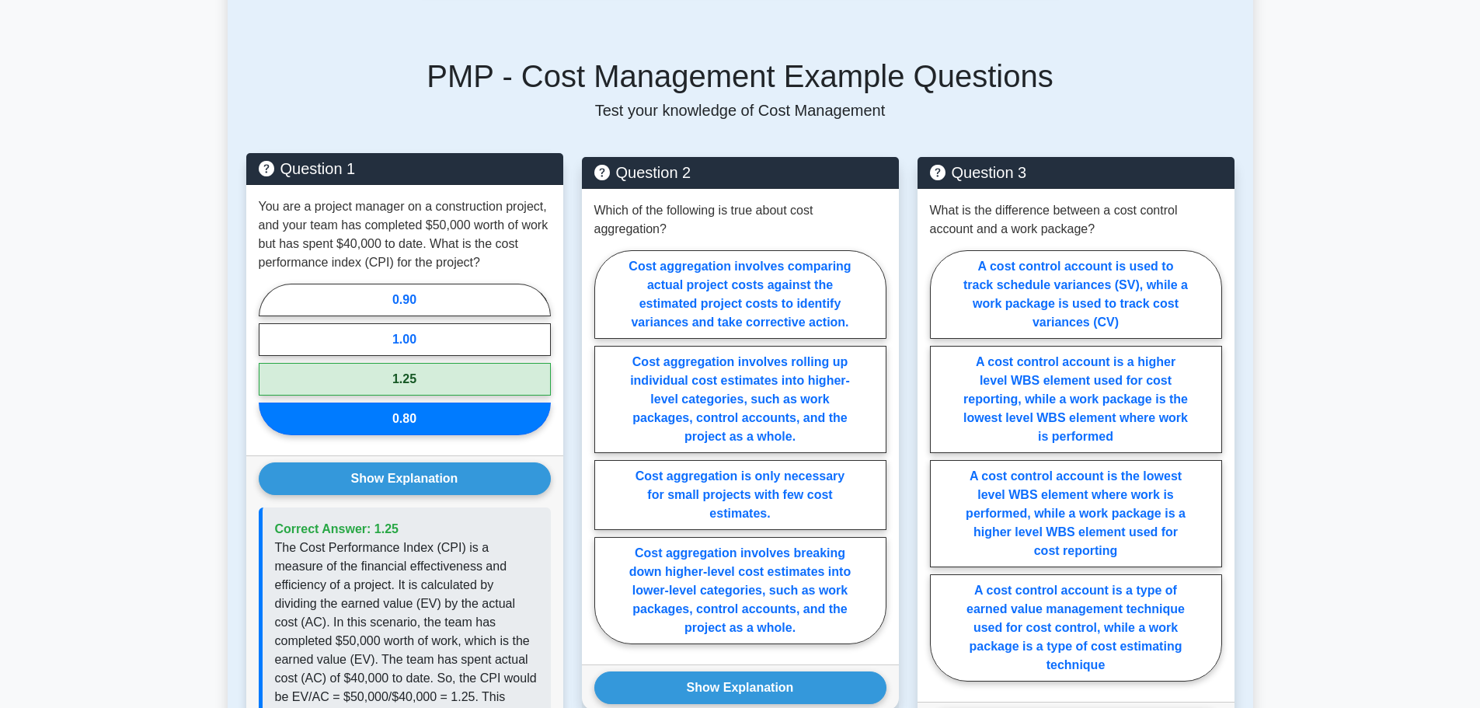 The image size is (1480, 708). I want to click on label: Cost aggregation is only necessary for small projects with few cost estimates., so click(740, 495).